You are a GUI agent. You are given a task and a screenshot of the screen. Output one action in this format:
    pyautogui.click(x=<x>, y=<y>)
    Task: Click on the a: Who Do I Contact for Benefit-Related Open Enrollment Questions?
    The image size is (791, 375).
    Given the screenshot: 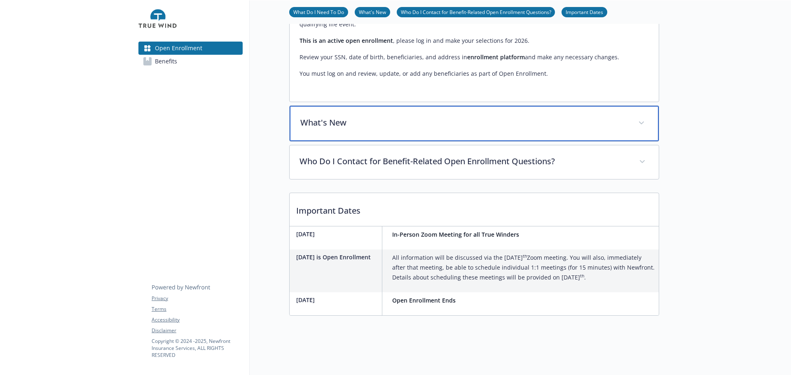 What is the action you would take?
    pyautogui.click(x=476, y=12)
    